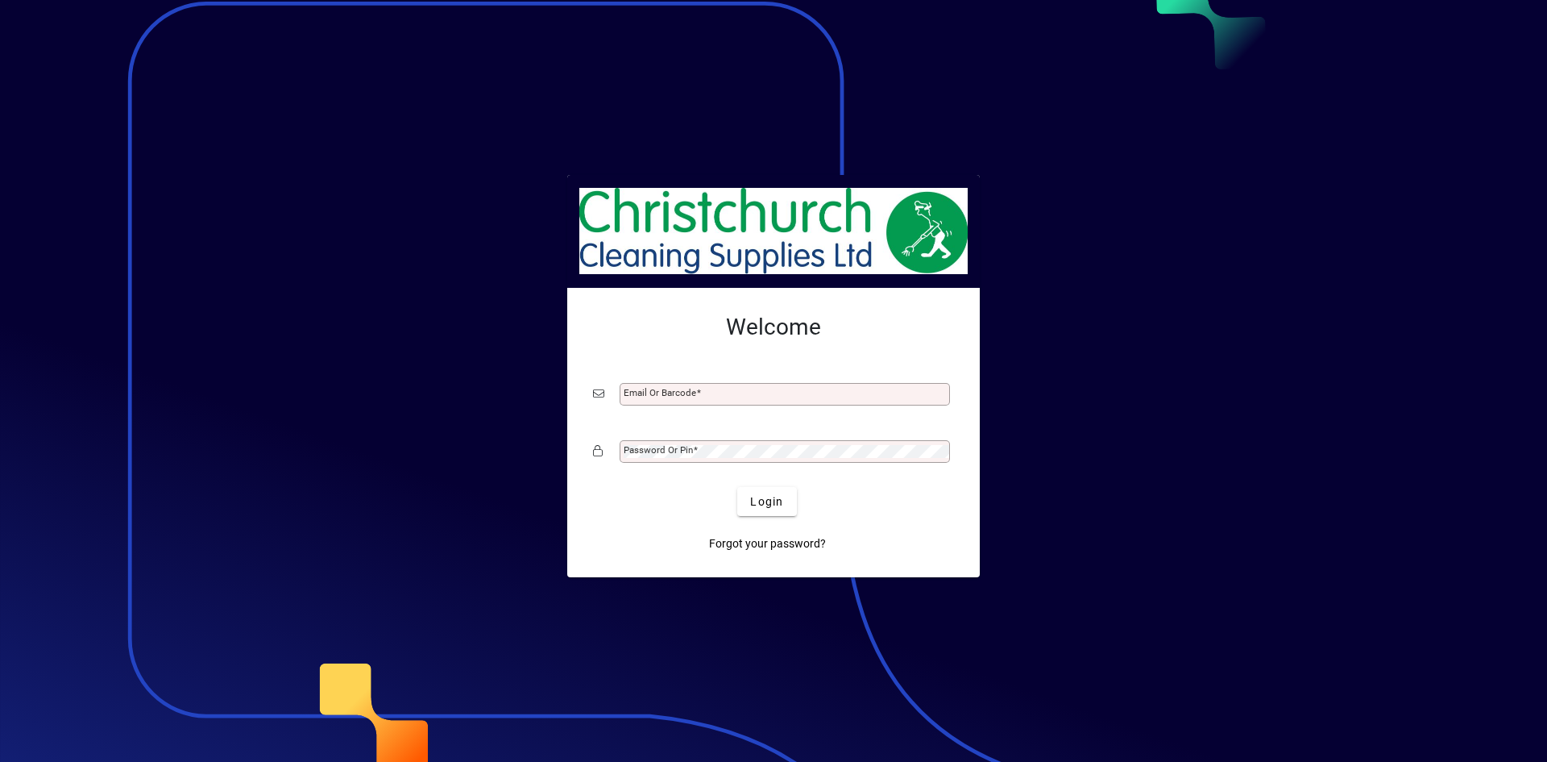  What do you see at coordinates (774, 327) in the screenshot?
I see `h2: Welcome` at bounding box center [774, 327].